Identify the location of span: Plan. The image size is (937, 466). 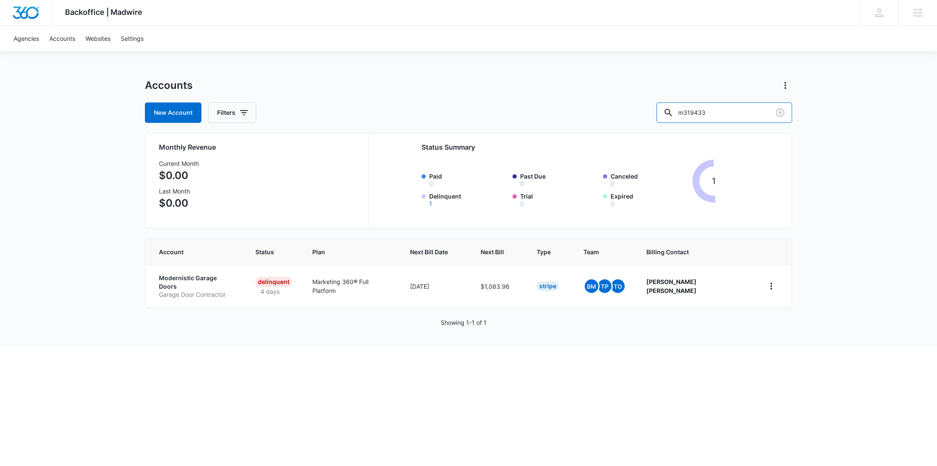
(351, 252).